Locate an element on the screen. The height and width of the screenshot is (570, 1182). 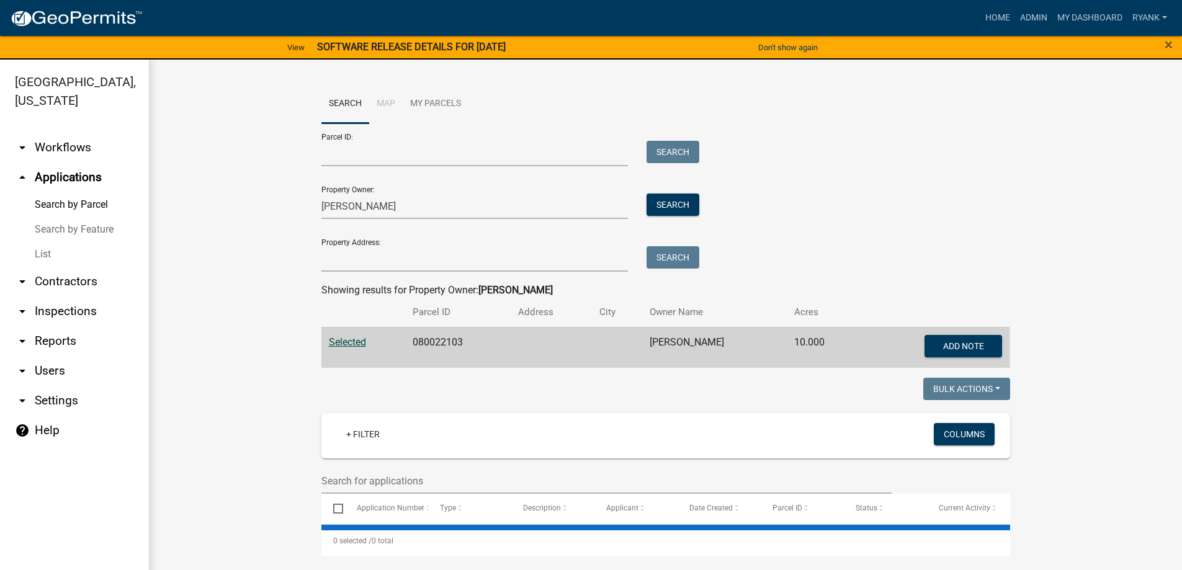
a: My Dashboard is located at coordinates (1090, 18).